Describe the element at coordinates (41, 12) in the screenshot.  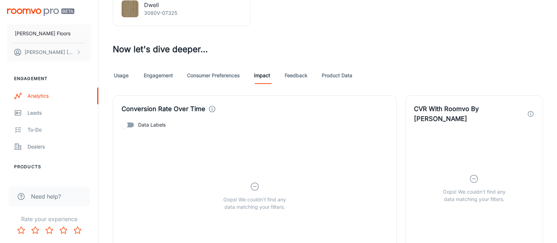
I see `img: Roomvo PRO Beta` at that location.